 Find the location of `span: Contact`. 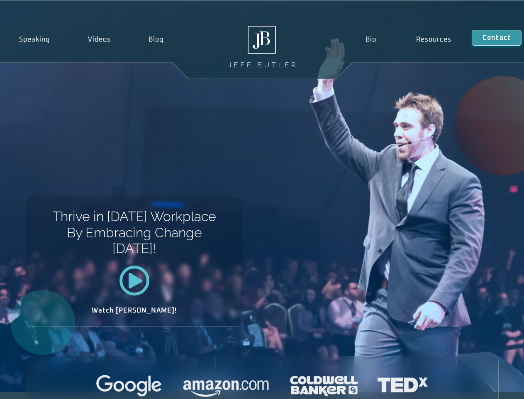

span: Contact is located at coordinates (497, 38).